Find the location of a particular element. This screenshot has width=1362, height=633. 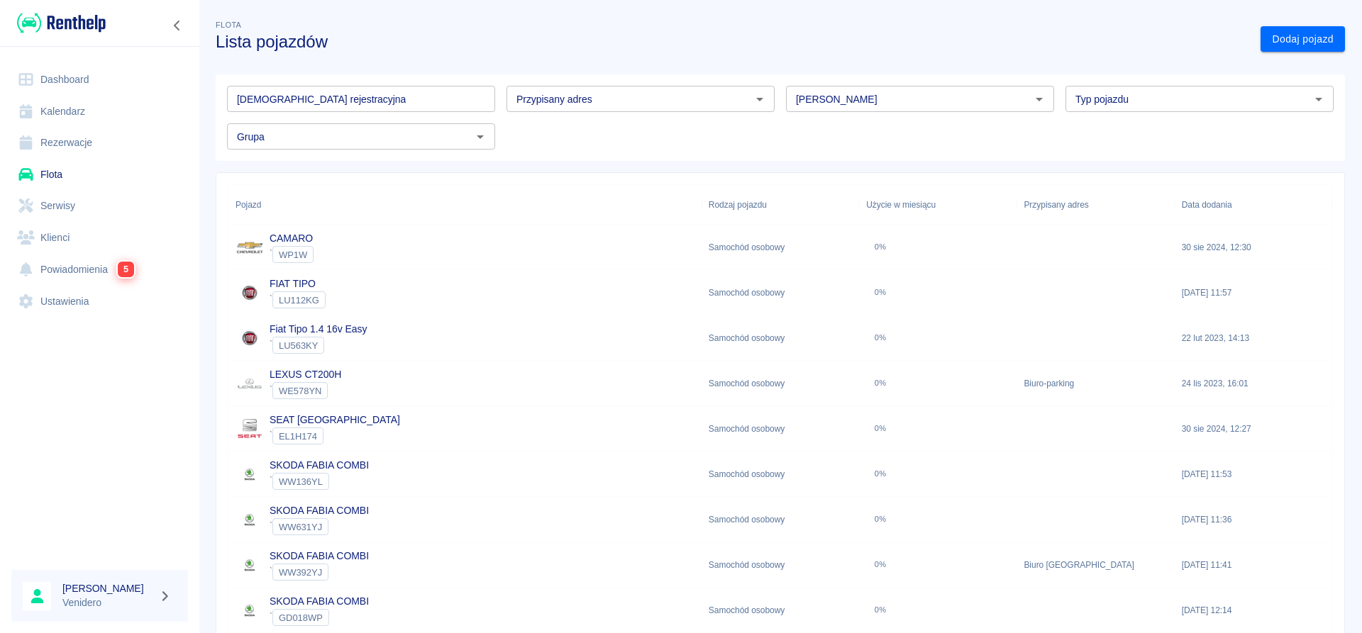

a: Flota is located at coordinates (99, 174).